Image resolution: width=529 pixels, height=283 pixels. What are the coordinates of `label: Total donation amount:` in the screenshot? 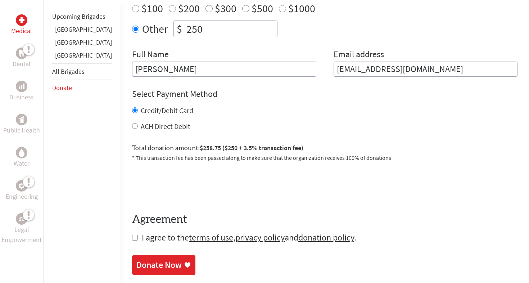 It's located at (218, 148).